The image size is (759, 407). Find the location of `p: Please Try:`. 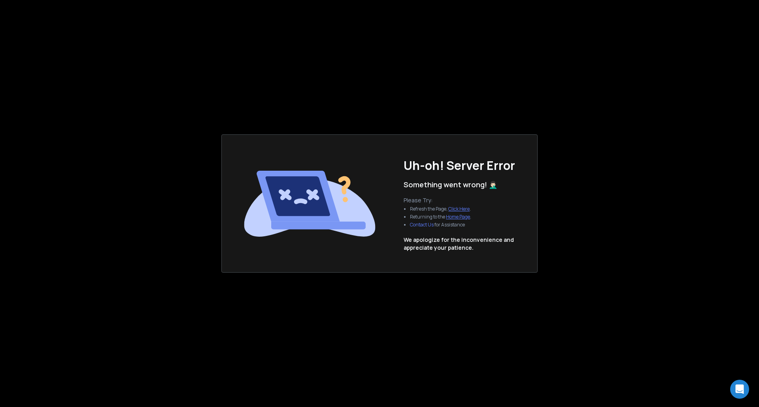

p: Please Try: is located at coordinates (441, 201).